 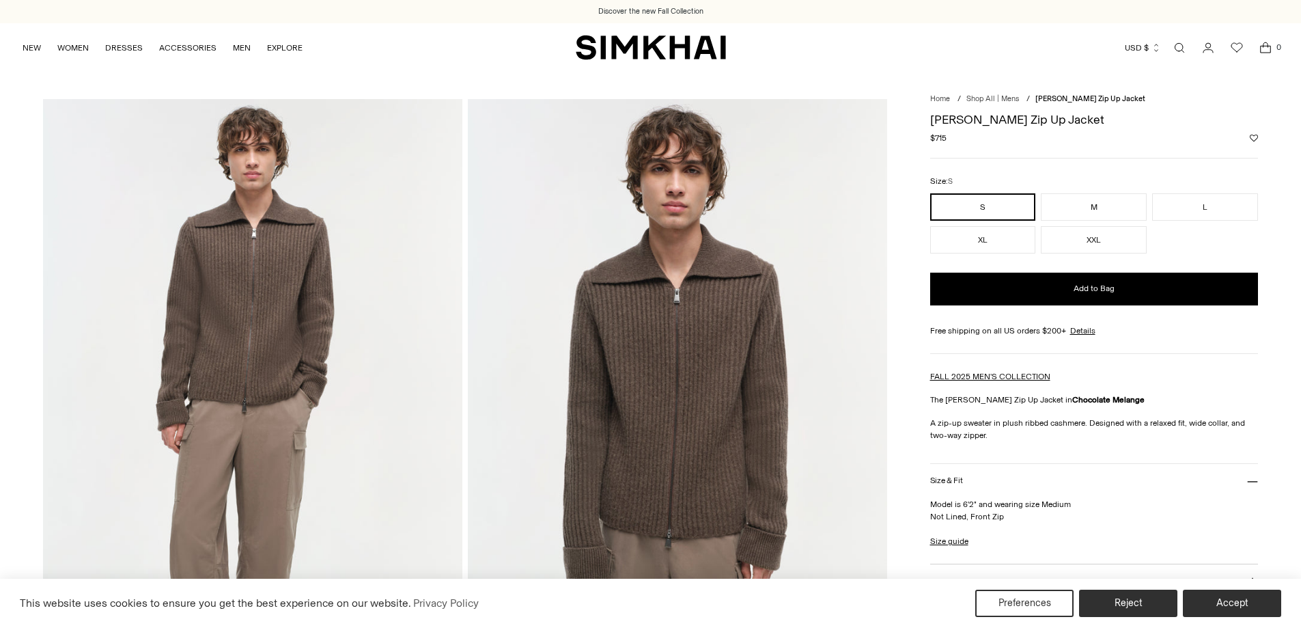 What do you see at coordinates (242, 48) in the screenshot?
I see `a: MEN` at bounding box center [242, 48].